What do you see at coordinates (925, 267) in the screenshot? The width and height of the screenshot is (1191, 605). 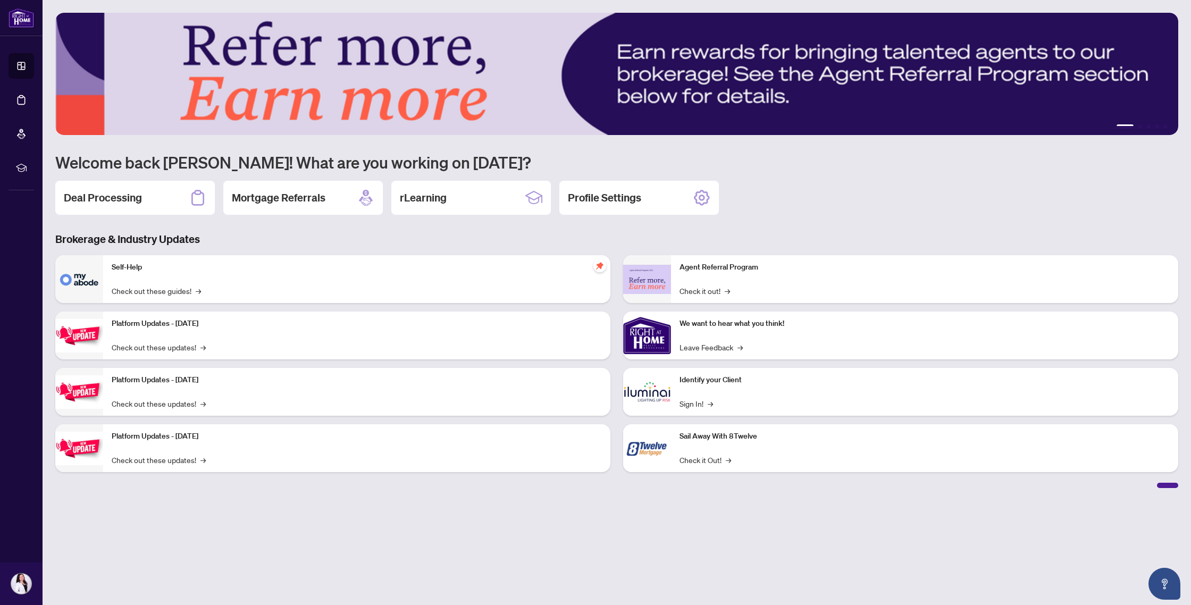 I see `p: Agent Referral Program` at bounding box center [925, 267].